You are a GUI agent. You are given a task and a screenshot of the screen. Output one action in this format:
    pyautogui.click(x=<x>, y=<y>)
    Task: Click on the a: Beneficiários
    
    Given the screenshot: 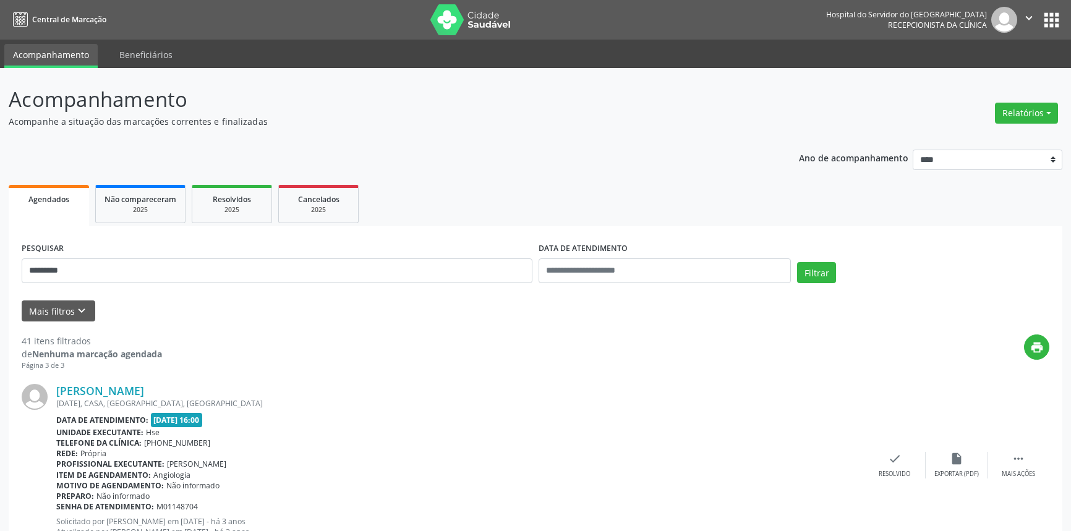 What is the action you would take?
    pyautogui.click(x=146, y=54)
    